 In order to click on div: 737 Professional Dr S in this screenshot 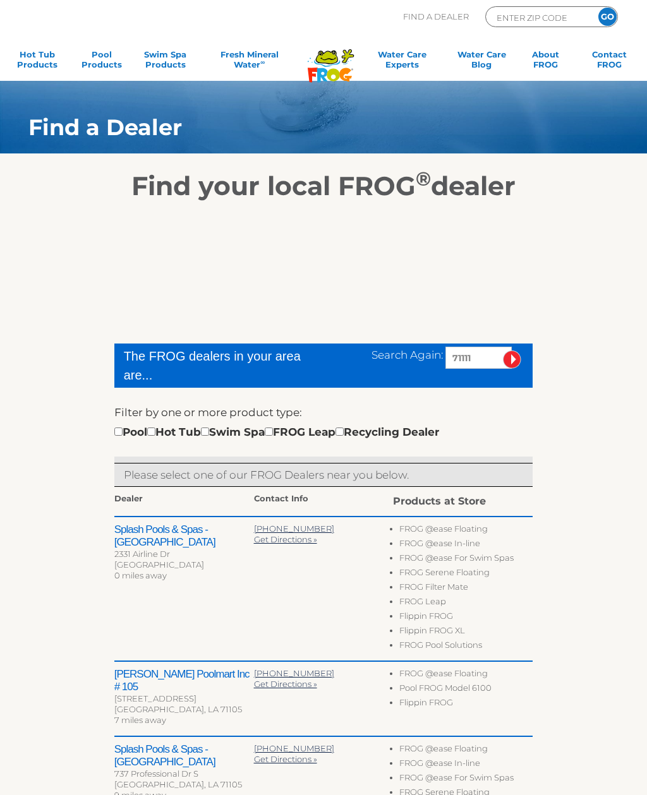, I will do `click(184, 774)`.